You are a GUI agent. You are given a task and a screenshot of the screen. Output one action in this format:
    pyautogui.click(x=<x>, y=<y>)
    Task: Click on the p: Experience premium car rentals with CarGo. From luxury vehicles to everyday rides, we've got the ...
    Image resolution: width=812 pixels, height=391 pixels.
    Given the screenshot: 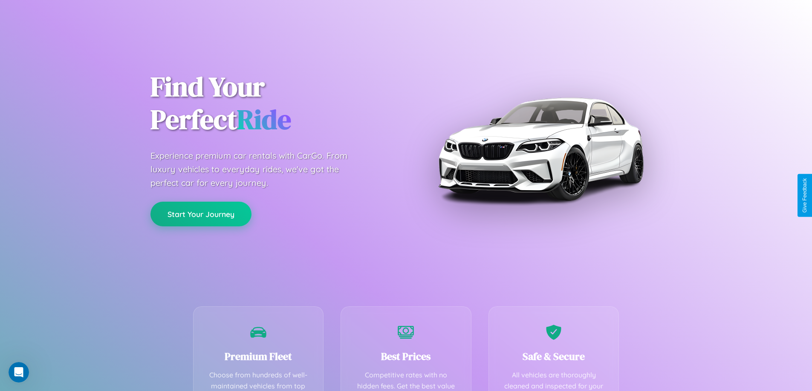 What is the action you would take?
    pyautogui.click(x=257, y=170)
    